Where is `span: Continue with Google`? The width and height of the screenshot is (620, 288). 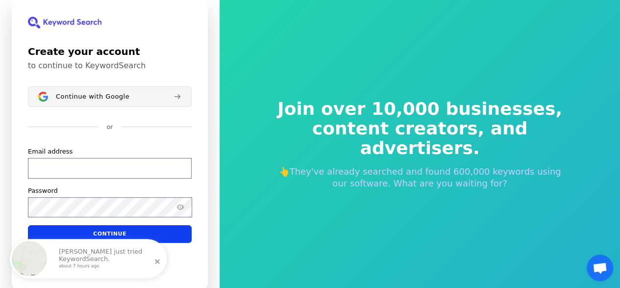 span: Continue with Google is located at coordinates (93, 97).